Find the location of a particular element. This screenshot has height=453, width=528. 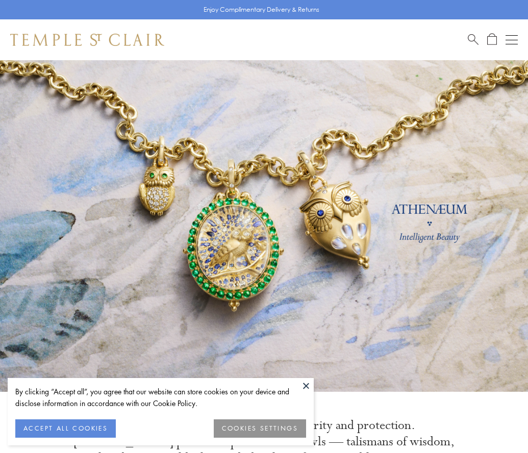

a: Open Shopping Bag is located at coordinates (492, 39).